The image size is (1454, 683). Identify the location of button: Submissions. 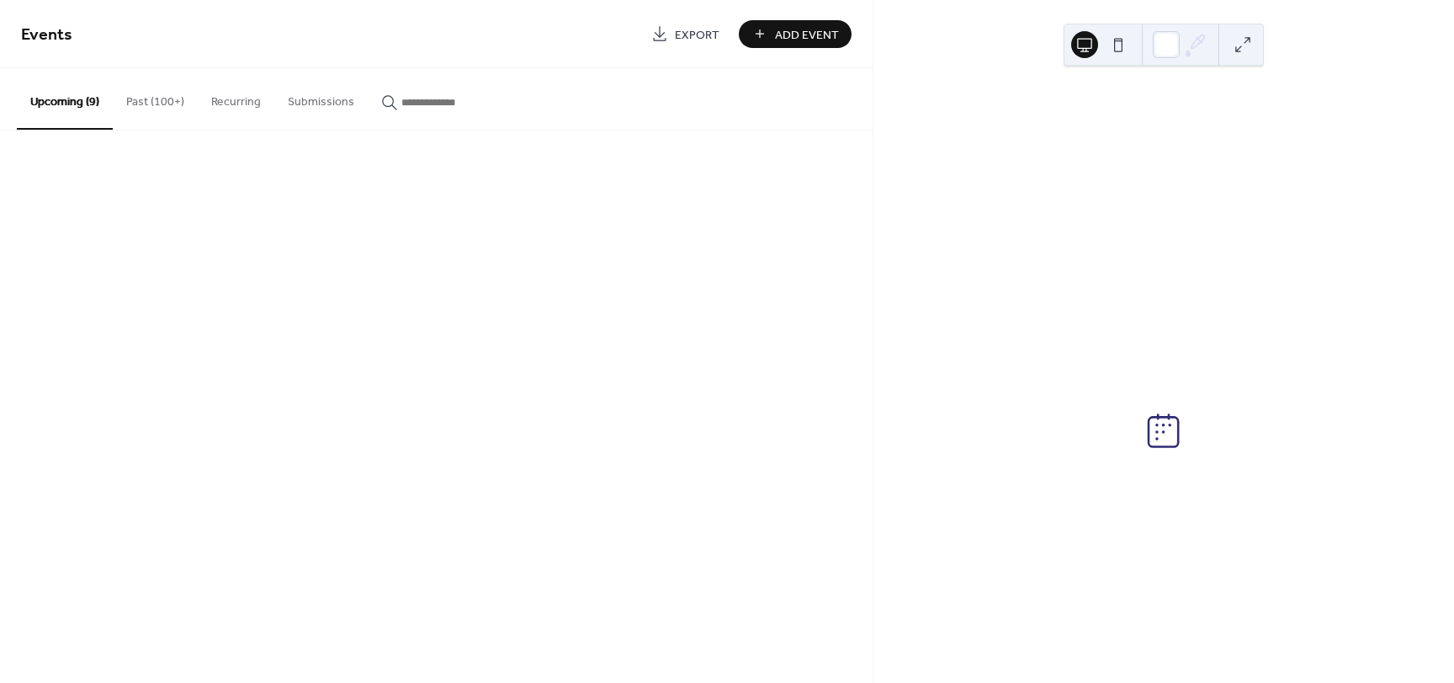
(321, 98).